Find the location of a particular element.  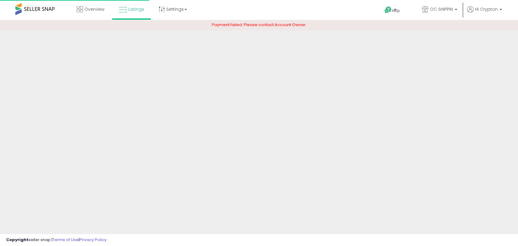

a: Hi Crypton is located at coordinates (484, 13).